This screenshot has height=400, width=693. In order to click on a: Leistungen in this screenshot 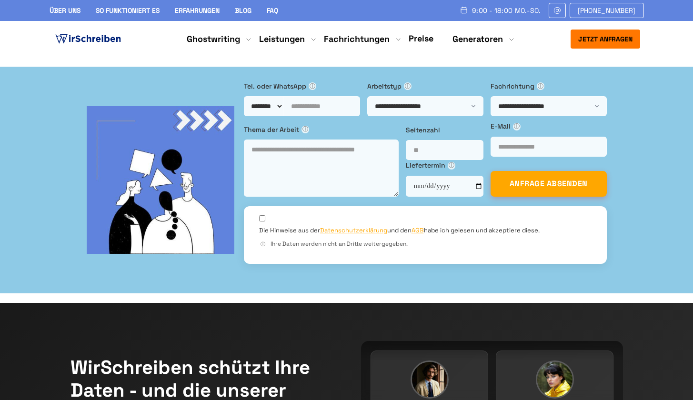, I will do `click(282, 39)`.